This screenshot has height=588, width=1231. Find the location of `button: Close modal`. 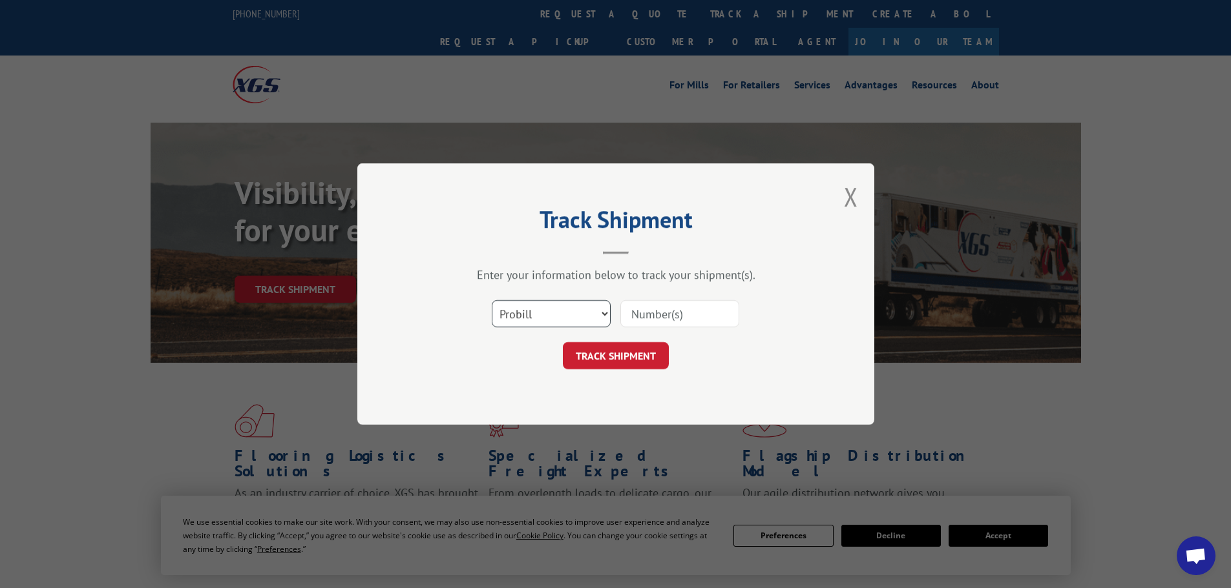

button: Close modal is located at coordinates (851, 196).